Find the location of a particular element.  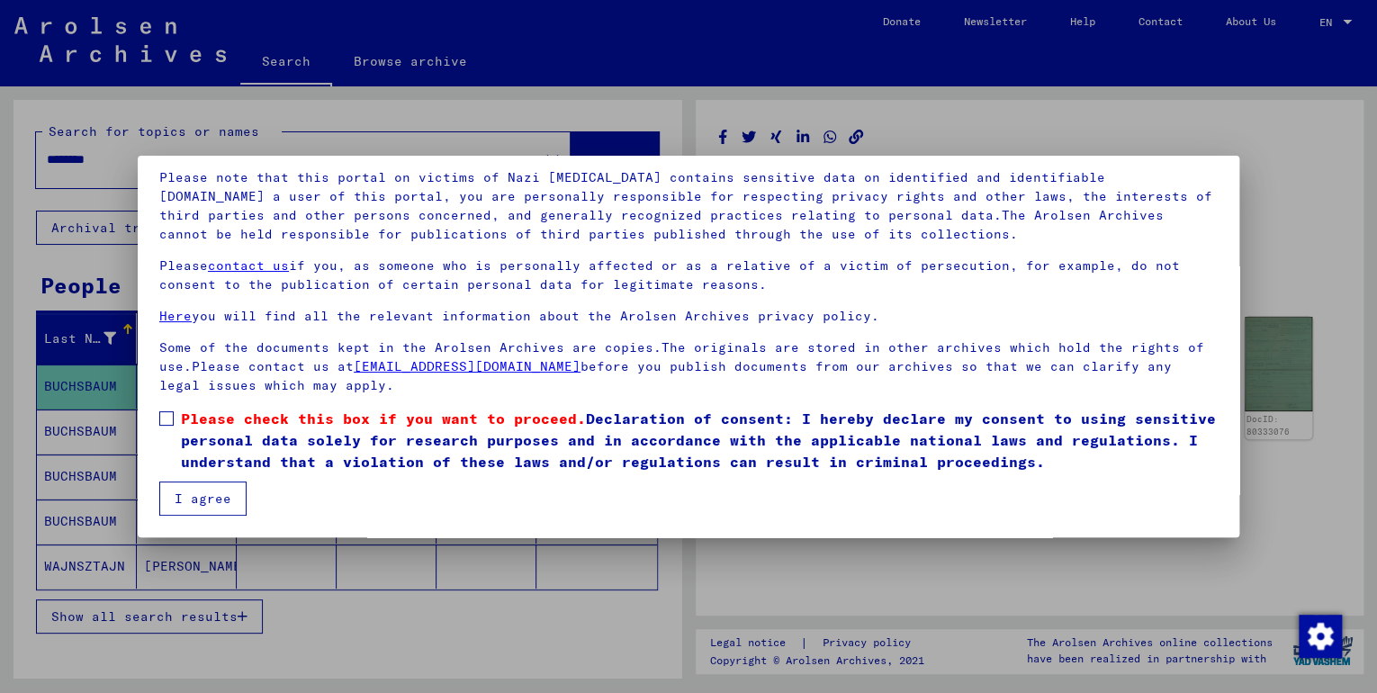

p: Please if you, as someone who is personally affected or as a relative of a victim of persecution,... is located at coordinates (689, 275).